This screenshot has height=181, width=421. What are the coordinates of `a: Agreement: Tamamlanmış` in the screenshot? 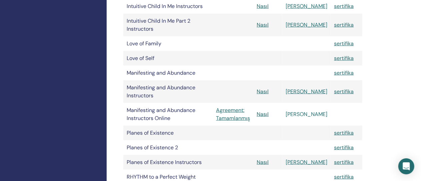 It's located at (233, 114).